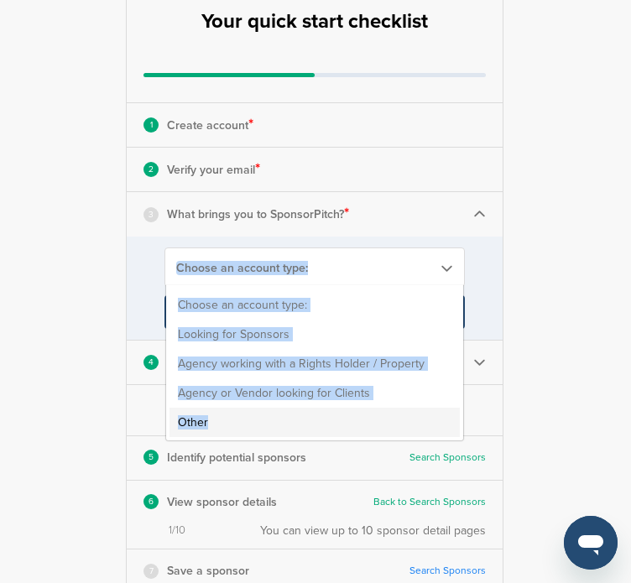 Image resolution: width=631 pixels, height=583 pixels. What do you see at coordinates (314, 392) in the screenshot?
I see `li: Agency or Vendor looking for Clients` at bounding box center [314, 392].